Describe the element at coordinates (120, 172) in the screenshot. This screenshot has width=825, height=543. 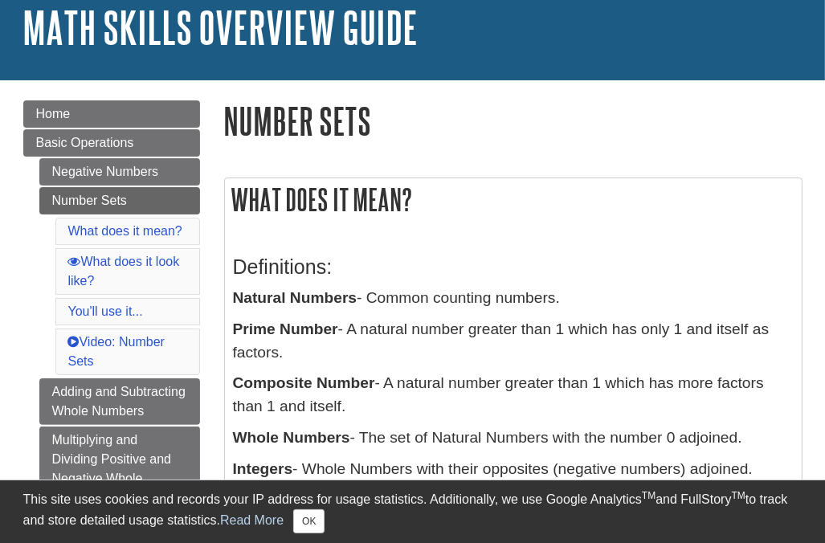
I see `a: Negative Numbers` at that location.